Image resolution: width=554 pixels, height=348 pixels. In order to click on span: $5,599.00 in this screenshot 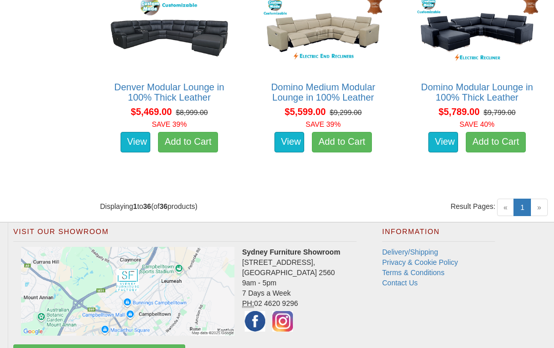, I will do `click(305, 112)`.